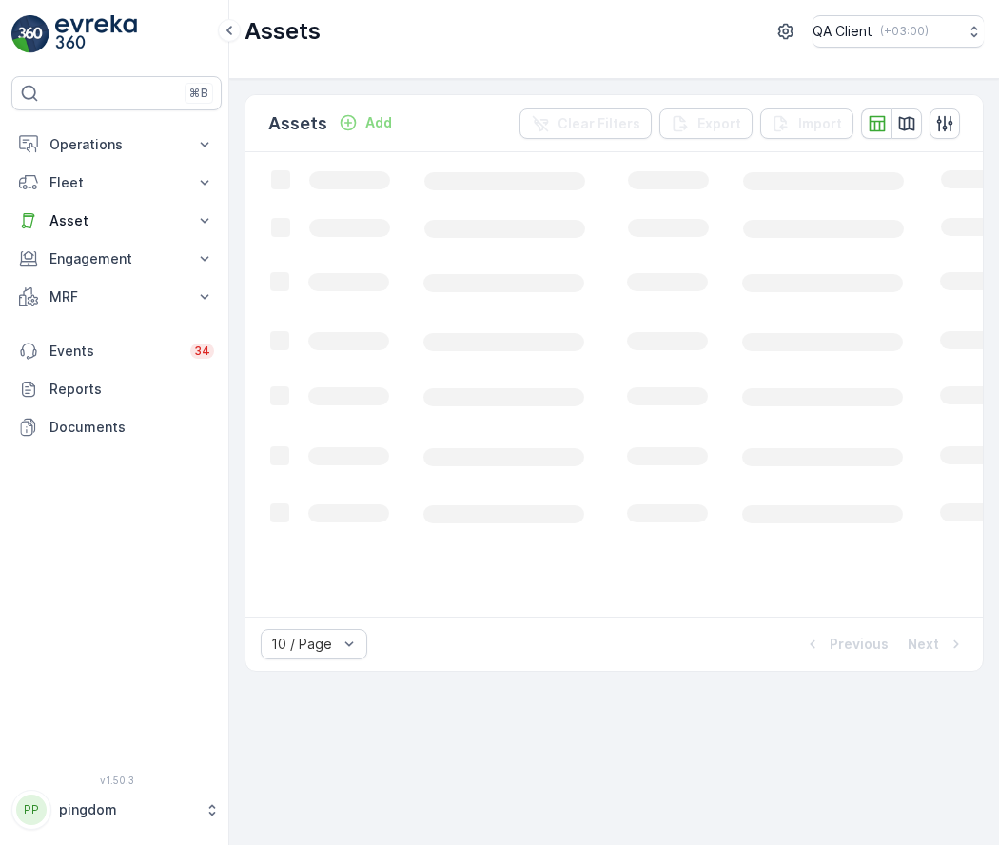  What do you see at coordinates (898, 31) in the screenshot?
I see `button: QA Client(+03:00)` at bounding box center [898, 31].